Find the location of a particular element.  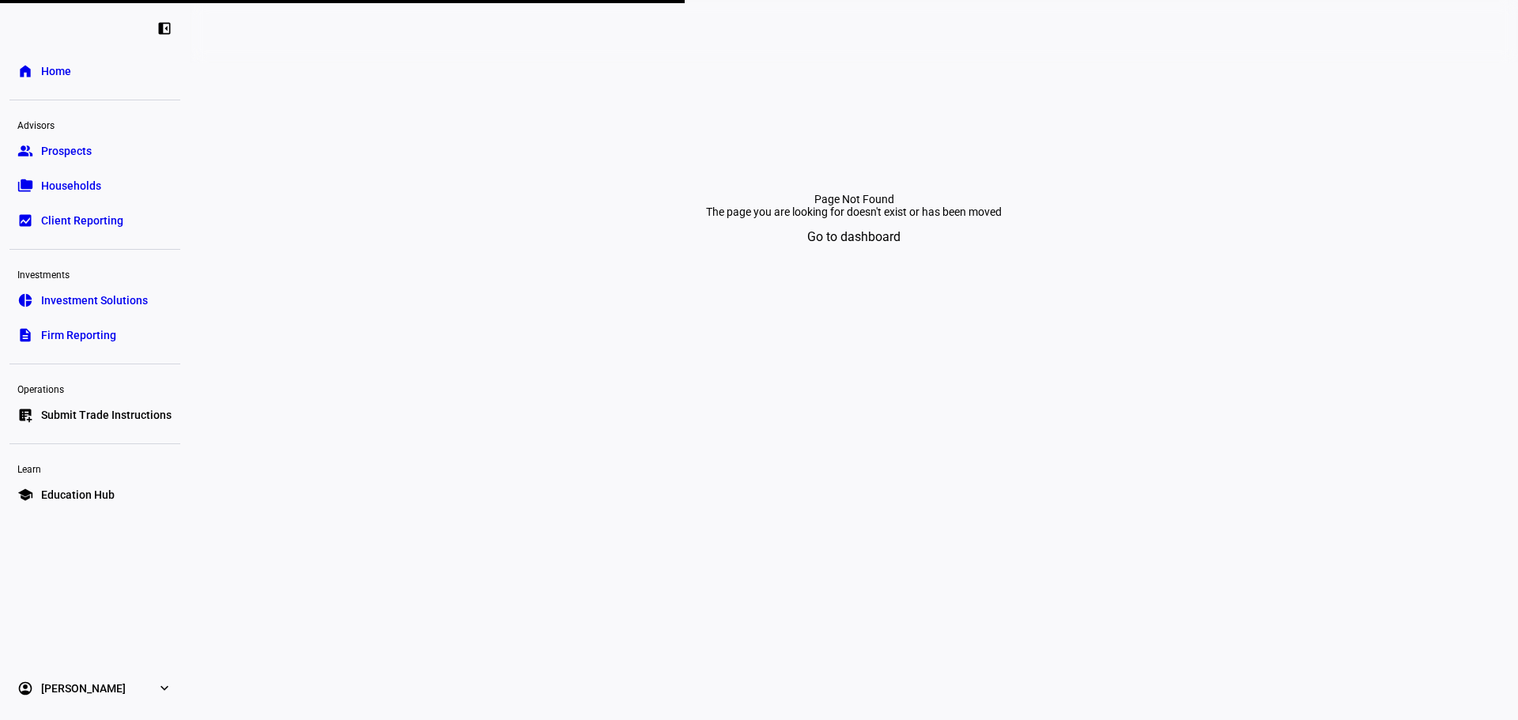

eth-mat-symbol: description is located at coordinates (25, 335).